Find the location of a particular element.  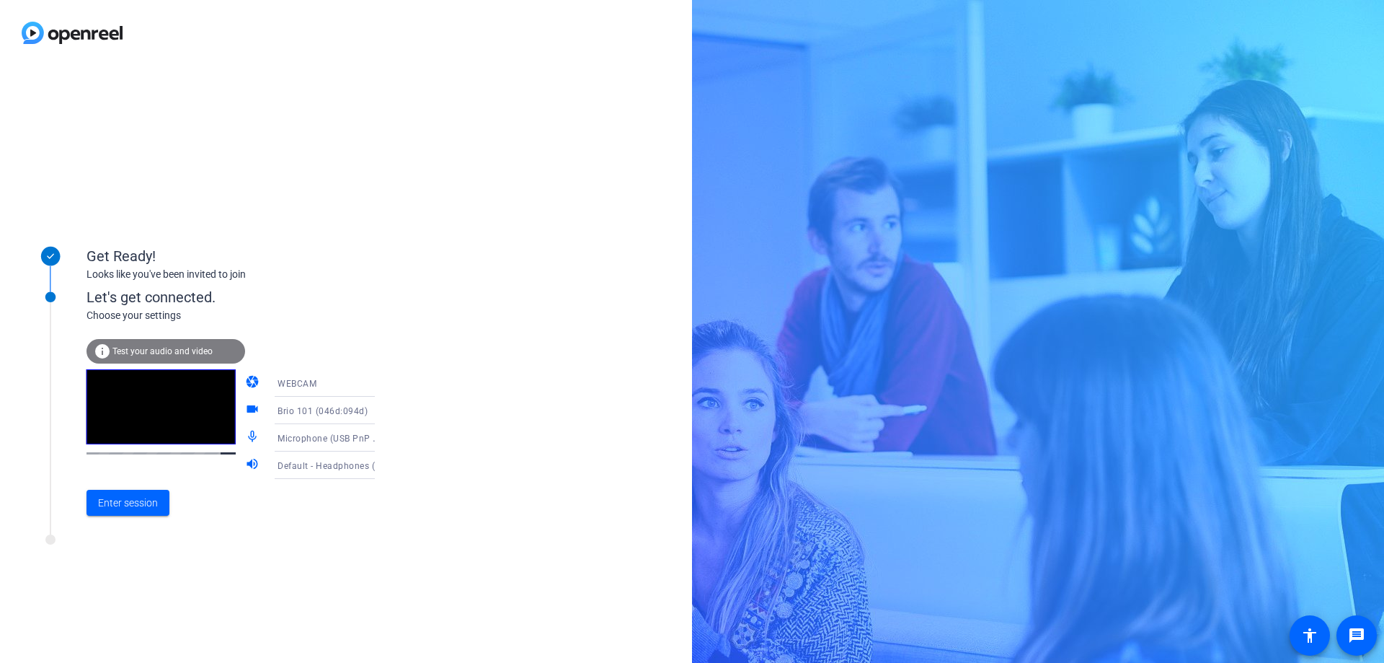

span: Default - Headphones (OpenMove by Shokz Stereo) (Bluetooth) is located at coordinates (409, 465).